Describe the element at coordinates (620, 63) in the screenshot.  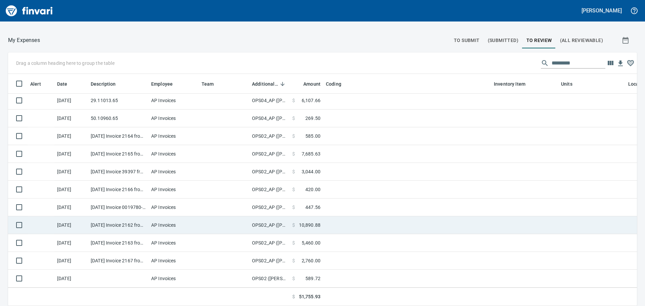
I see `button: Download Table` at that location.